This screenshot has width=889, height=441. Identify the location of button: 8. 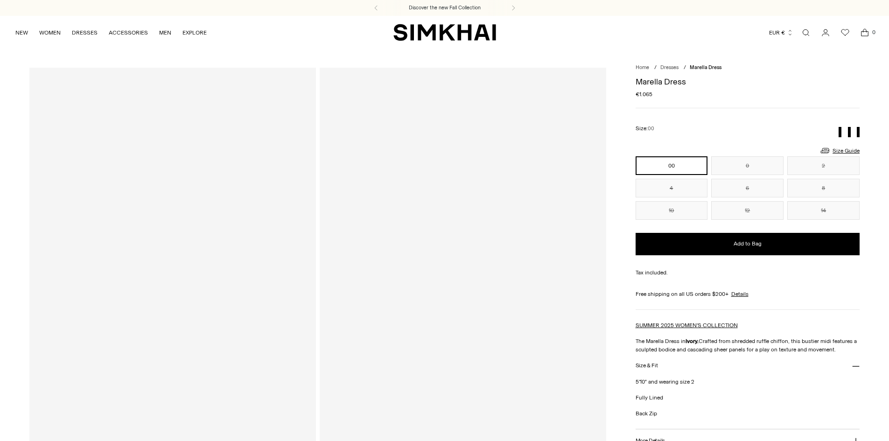
(824, 188).